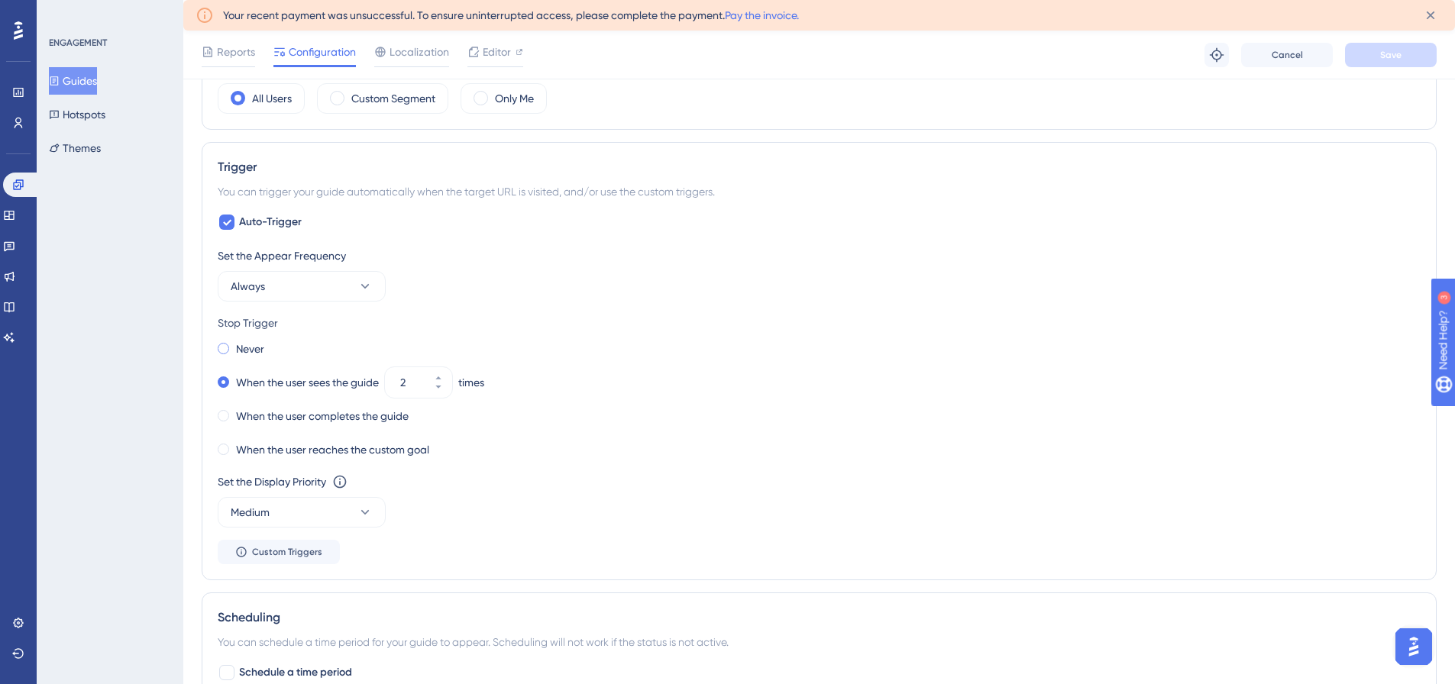 The width and height of the screenshot is (1455, 684). Describe the element at coordinates (302, 513) in the screenshot. I see `button: Medium` at that location.